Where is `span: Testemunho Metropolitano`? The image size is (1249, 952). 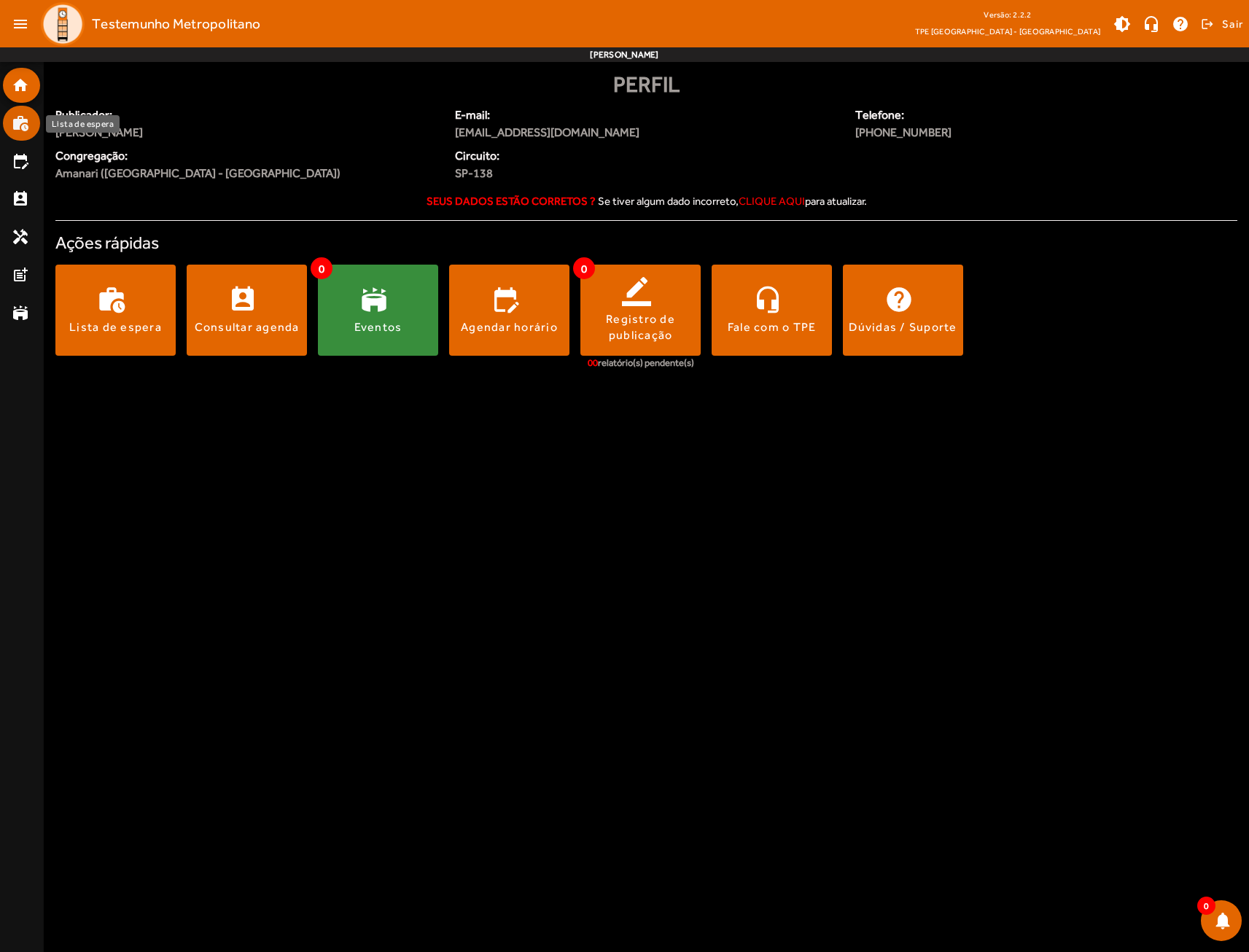
span: Testemunho Metropolitano is located at coordinates (176, 24).